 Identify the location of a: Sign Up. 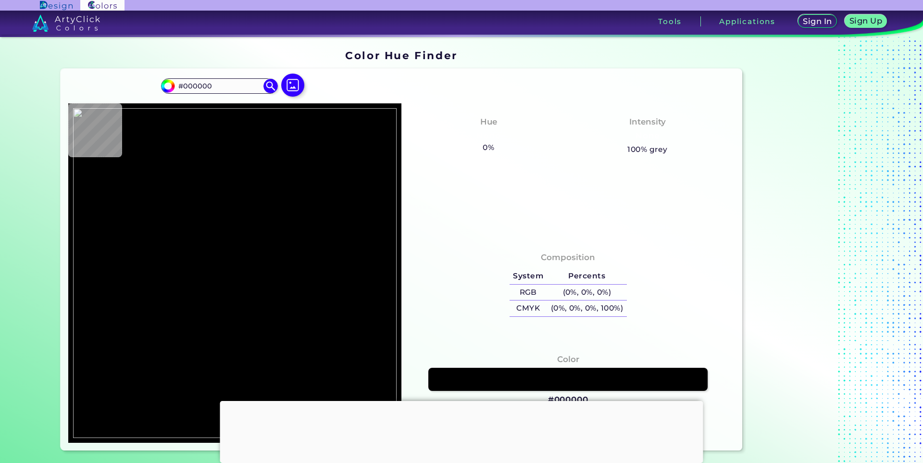
(866, 21).